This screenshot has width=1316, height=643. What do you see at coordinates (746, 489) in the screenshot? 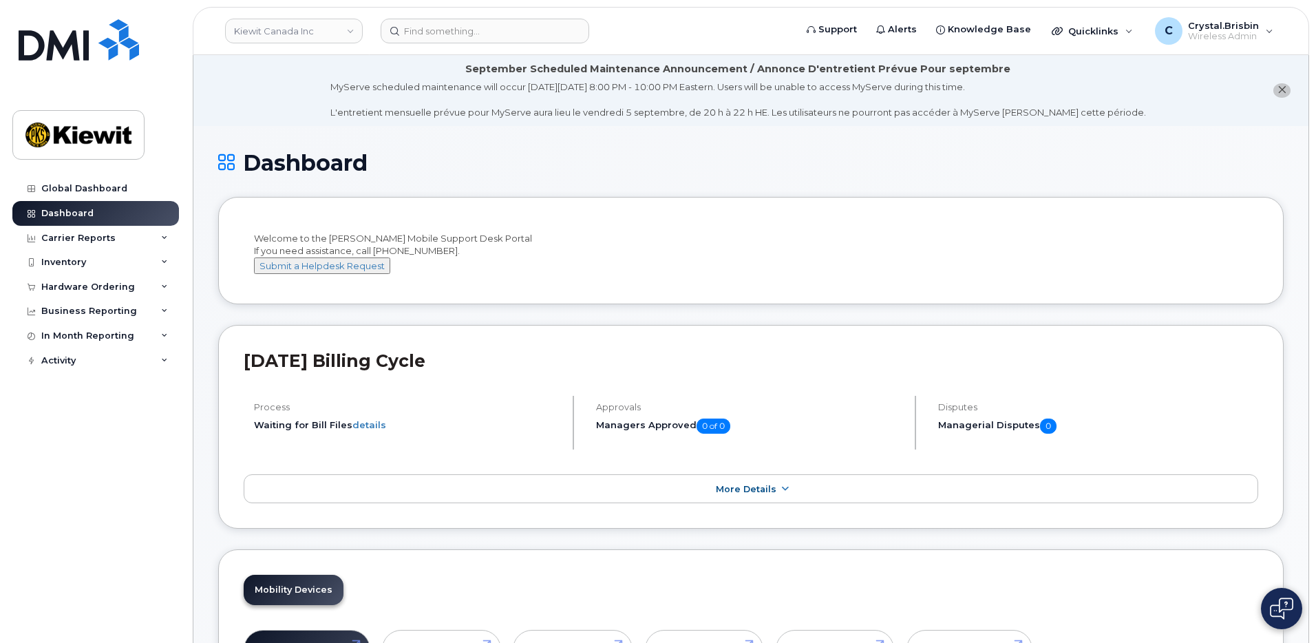
I see `span: More Details` at bounding box center [746, 489].